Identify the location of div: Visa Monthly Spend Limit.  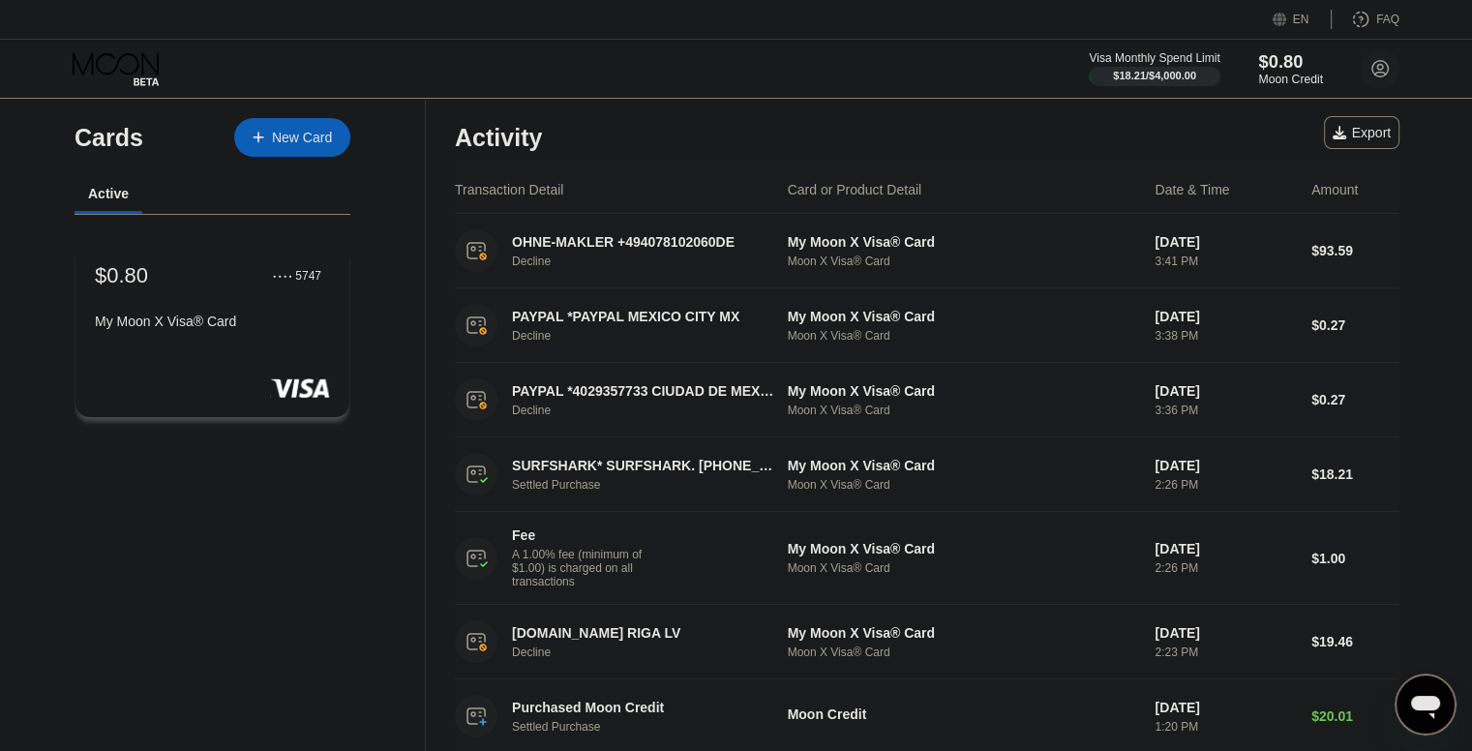
(1154, 58).